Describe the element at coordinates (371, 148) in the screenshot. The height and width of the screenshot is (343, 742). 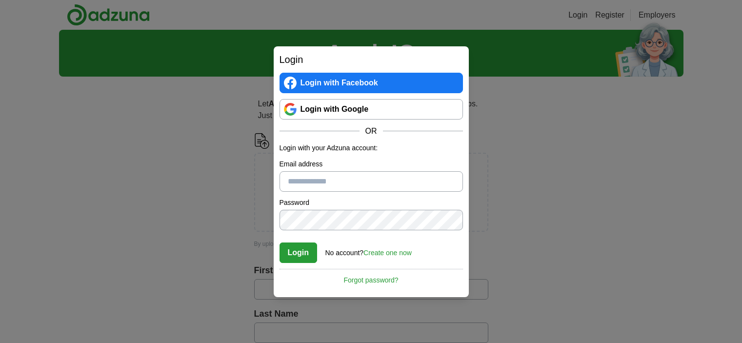
I see `p: Login with your Adzuna account:` at that location.